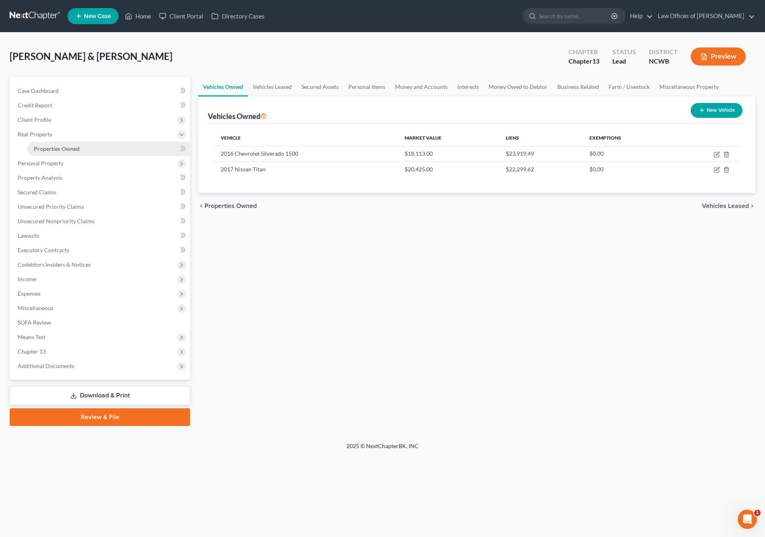 Image resolution: width=765 pixels, height=537 pixels. I want to click on td: 2016 Chevrolet Silverado 1500, so click(306, 154).